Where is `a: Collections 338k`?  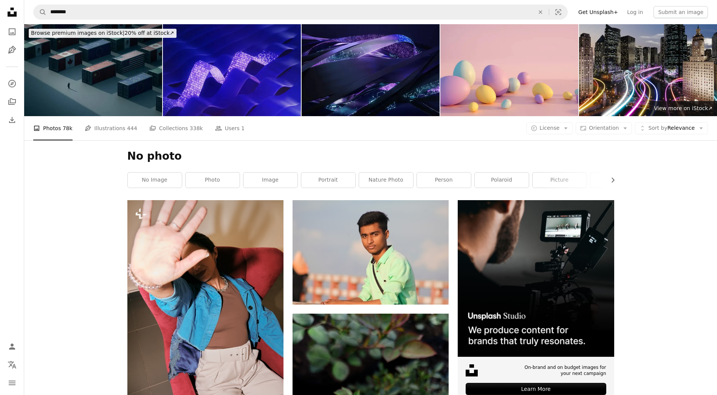 a: Collections 338k is located at coordinates (176, 128).